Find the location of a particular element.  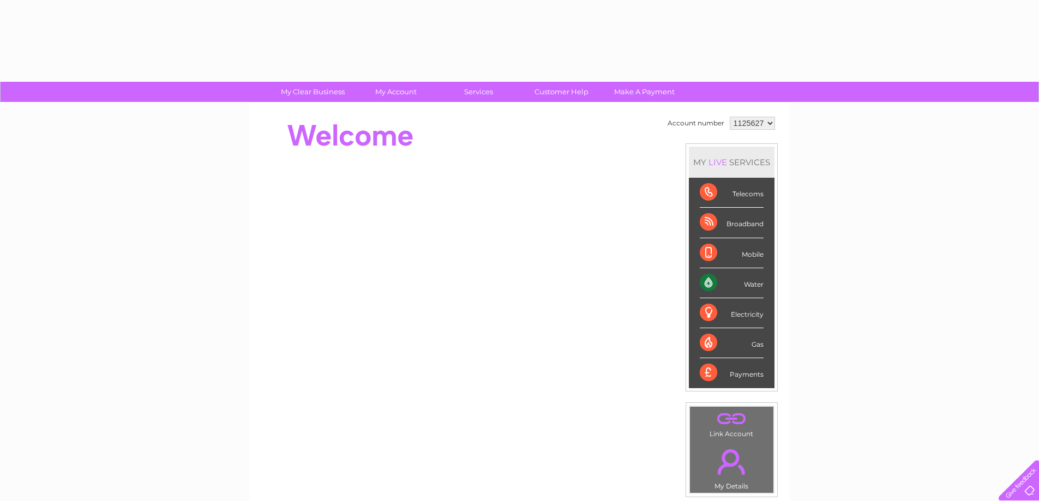

a: Make A Payment is located at coordinates (644, 92).